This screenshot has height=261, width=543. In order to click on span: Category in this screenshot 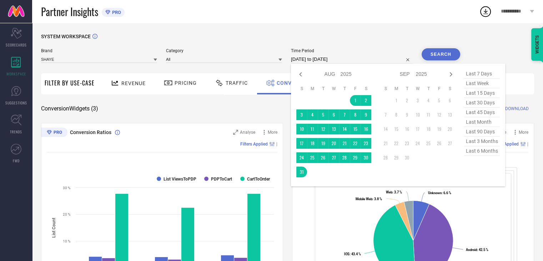, I will do `click(224, 51)`.